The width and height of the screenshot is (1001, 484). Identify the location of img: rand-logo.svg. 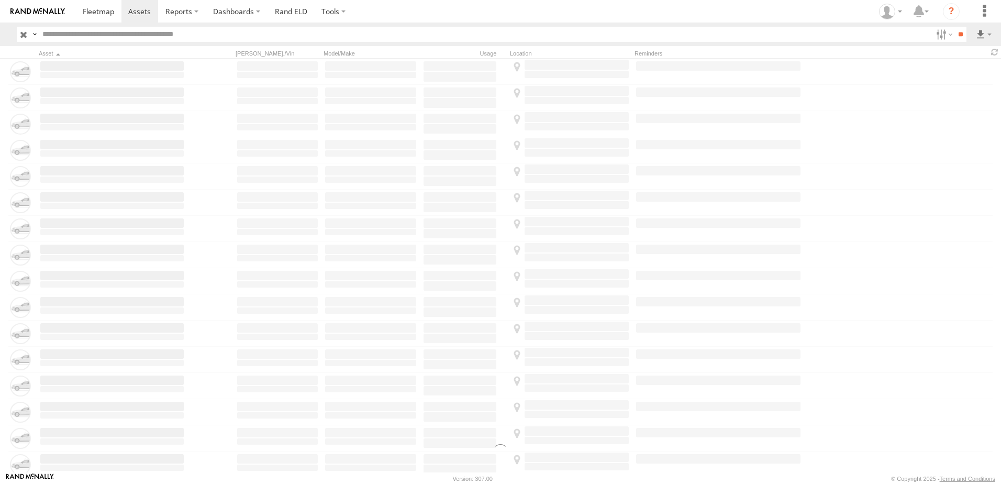
(38, 12).